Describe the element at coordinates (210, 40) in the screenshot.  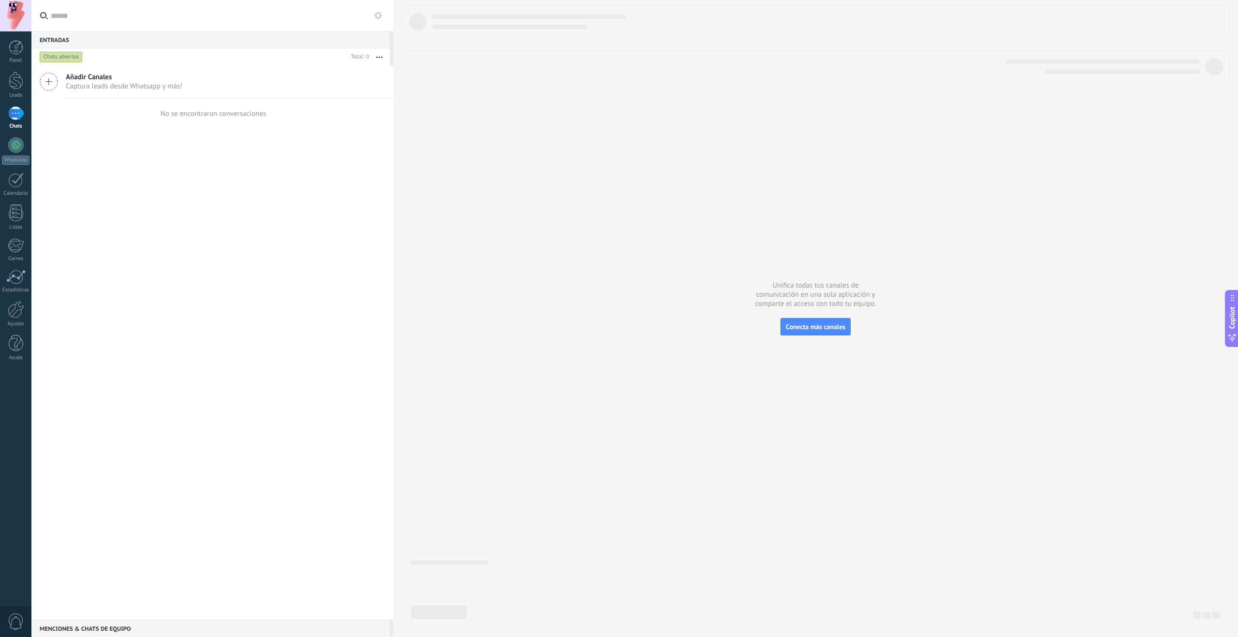
I see `div: Entradas` at that location.